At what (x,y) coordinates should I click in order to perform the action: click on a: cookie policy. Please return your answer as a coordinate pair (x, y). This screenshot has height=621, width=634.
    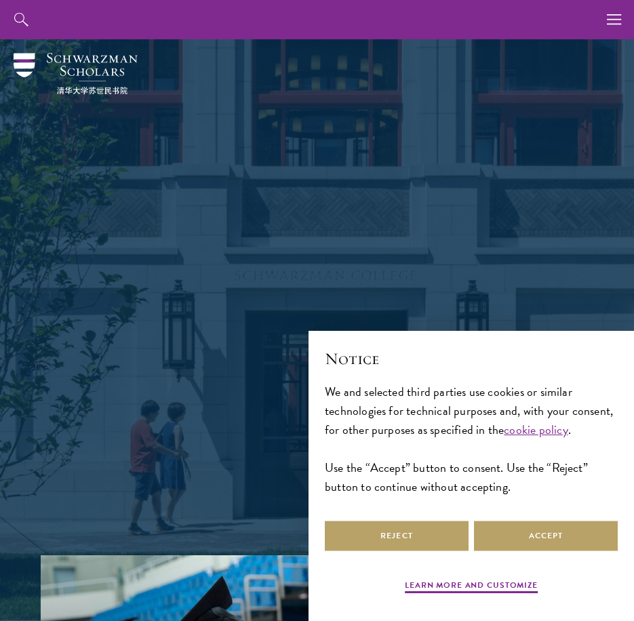
    Looking at the image, I should click on (536, 429).